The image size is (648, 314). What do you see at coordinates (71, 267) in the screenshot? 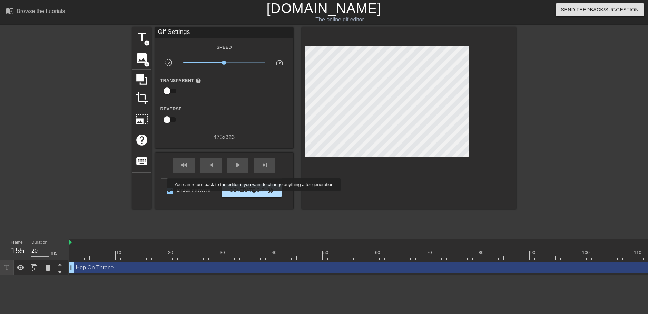
I see `span: drag_handle` at bounding box center [71, 267].